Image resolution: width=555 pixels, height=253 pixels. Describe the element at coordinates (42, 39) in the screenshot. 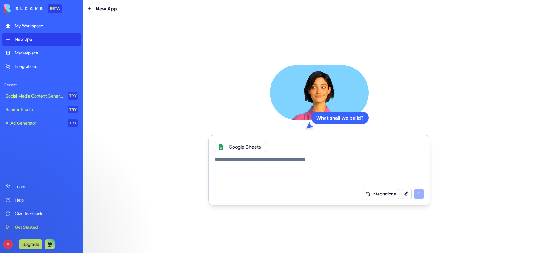

I see `a: New app` at that location.